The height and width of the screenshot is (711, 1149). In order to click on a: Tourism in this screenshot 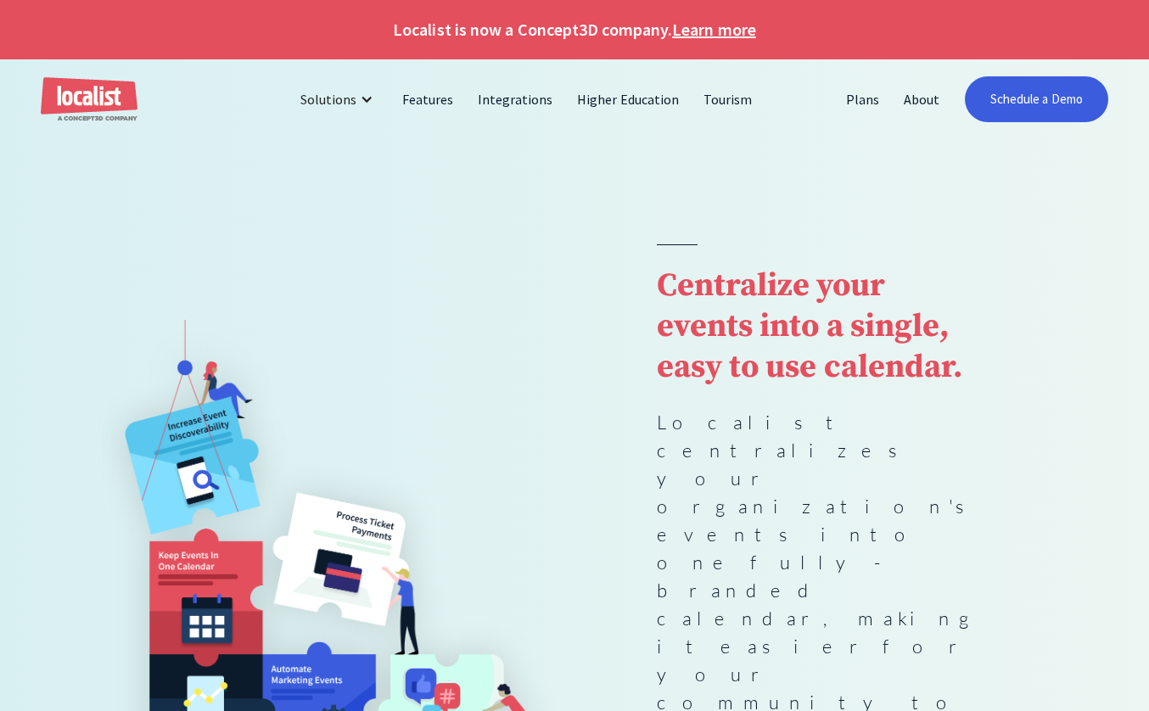, I will do `click(728, 99)`.